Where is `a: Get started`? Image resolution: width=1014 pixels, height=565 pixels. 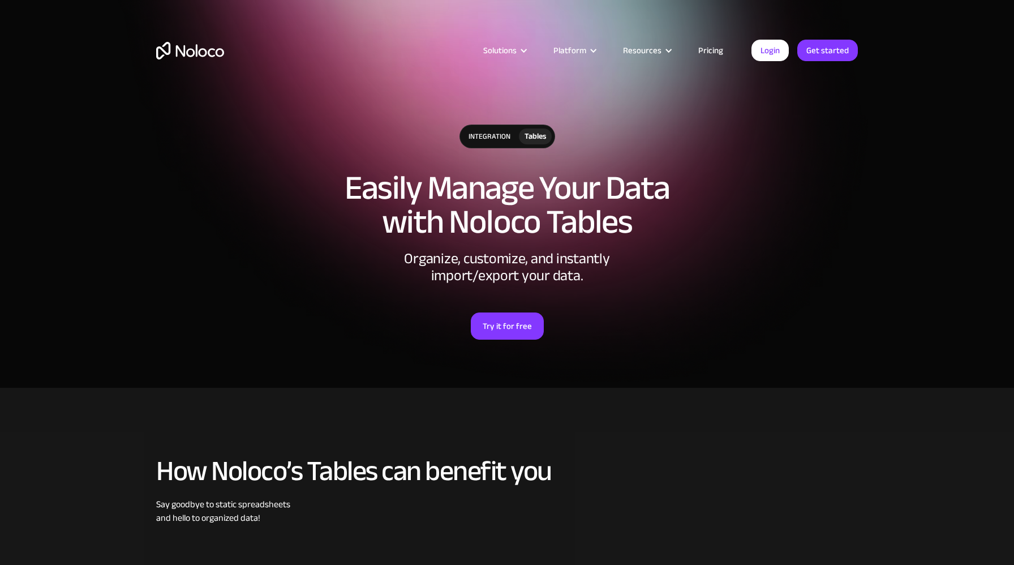
a: Get started is located at coordinates (827, 50).